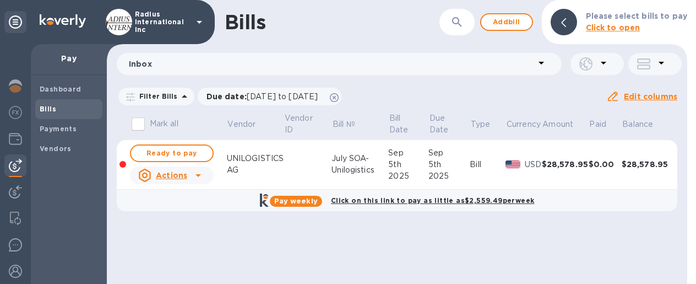  I want to click on span: Paid, so click(605, 124).